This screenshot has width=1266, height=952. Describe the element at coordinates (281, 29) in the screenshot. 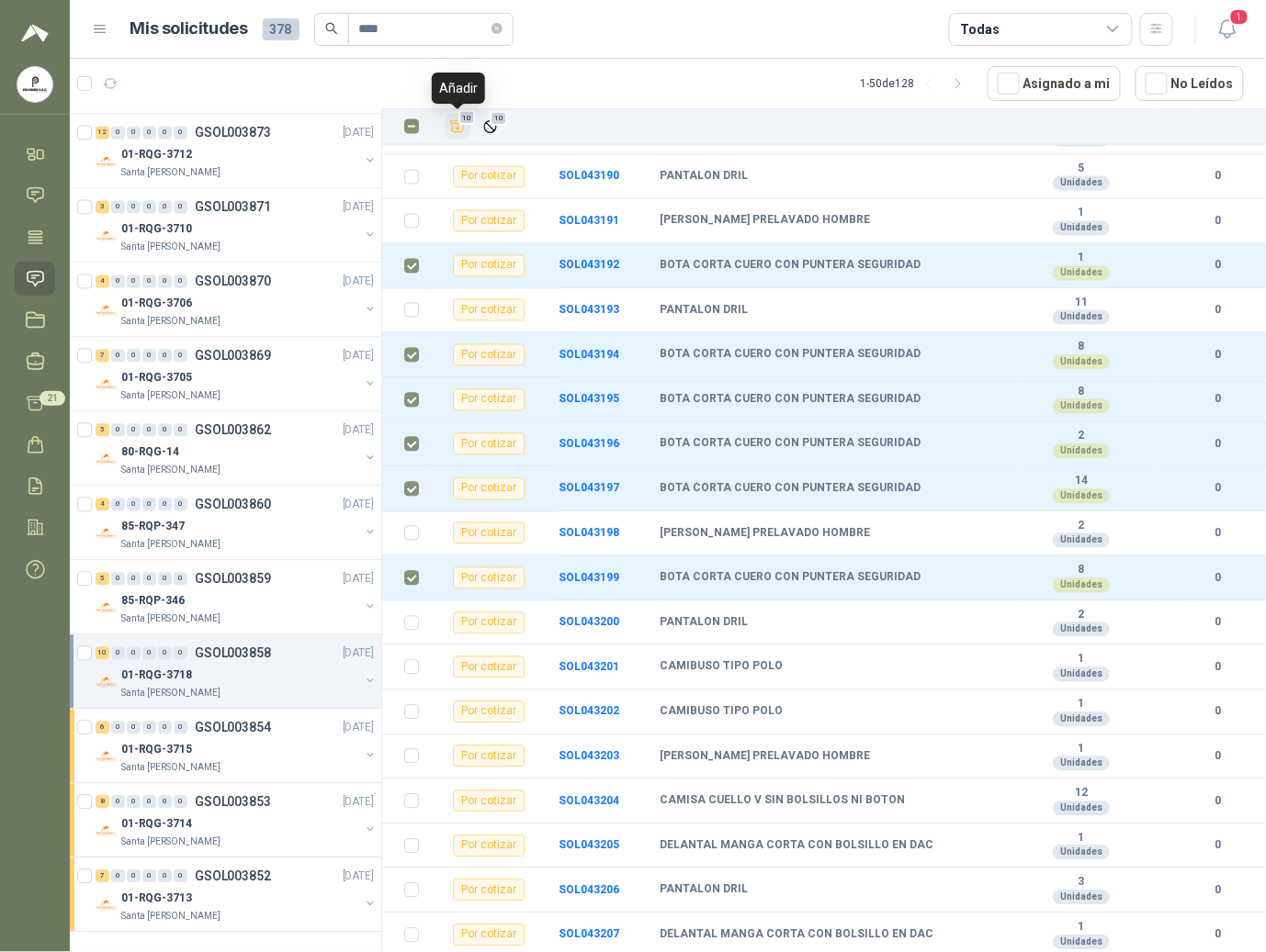

I see `span: 378` at that location.